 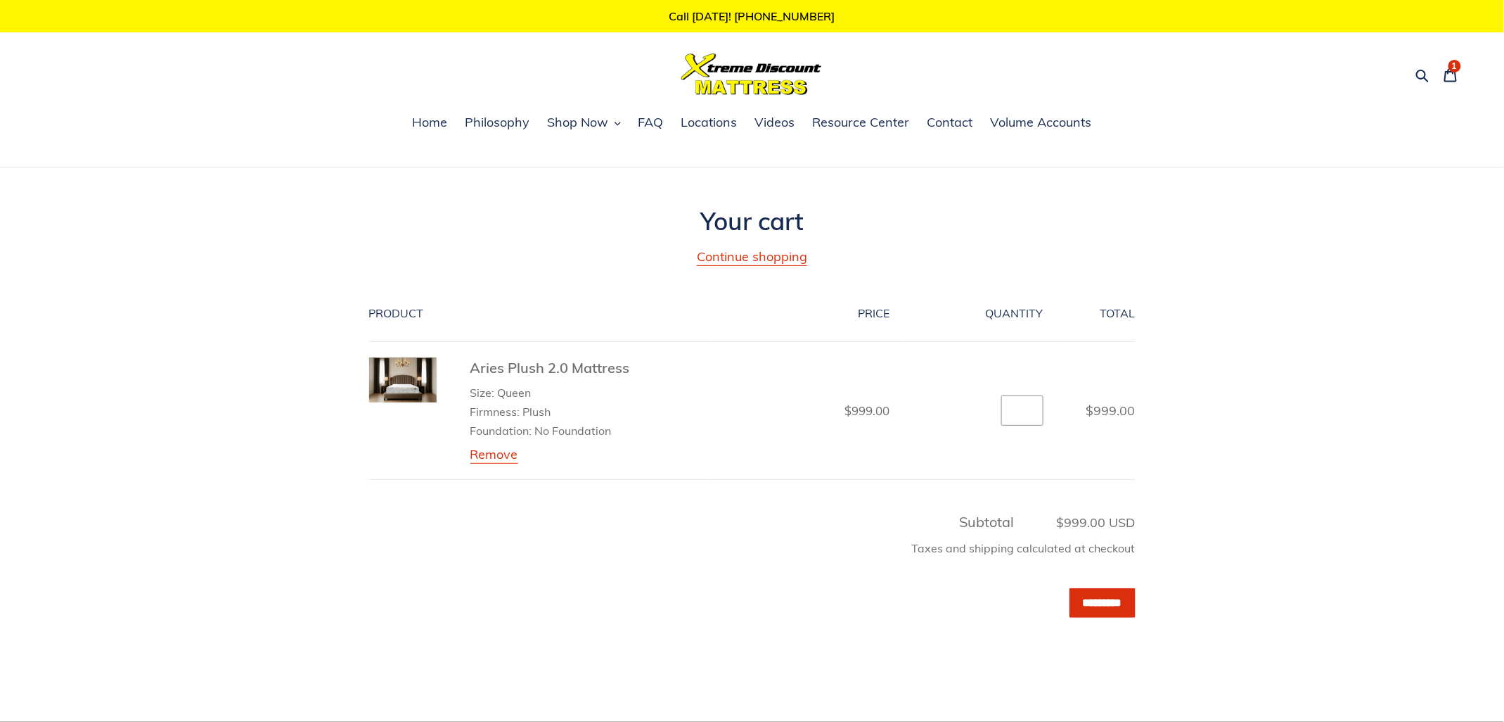 What do you see at coordinates (862, 123) in the screenshot?
I see `a: Resource Center` at bounding box center [862, 123].